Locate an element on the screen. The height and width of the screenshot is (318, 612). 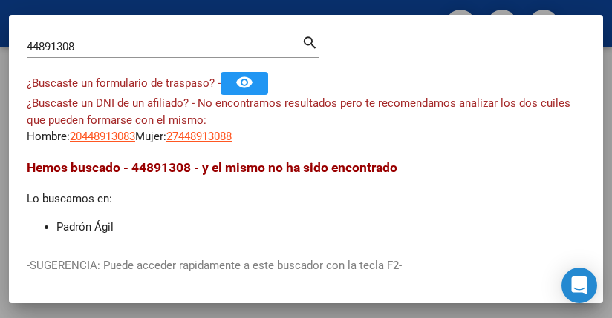
div: Hombre: Mujer: is located at coordinates (306, 120).